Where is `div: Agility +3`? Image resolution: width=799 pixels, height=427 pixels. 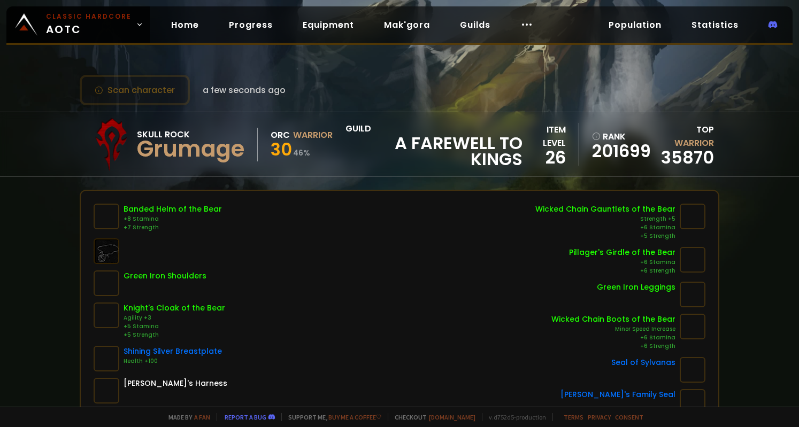 div: Agility +3 is located at coordinates (174, 318).